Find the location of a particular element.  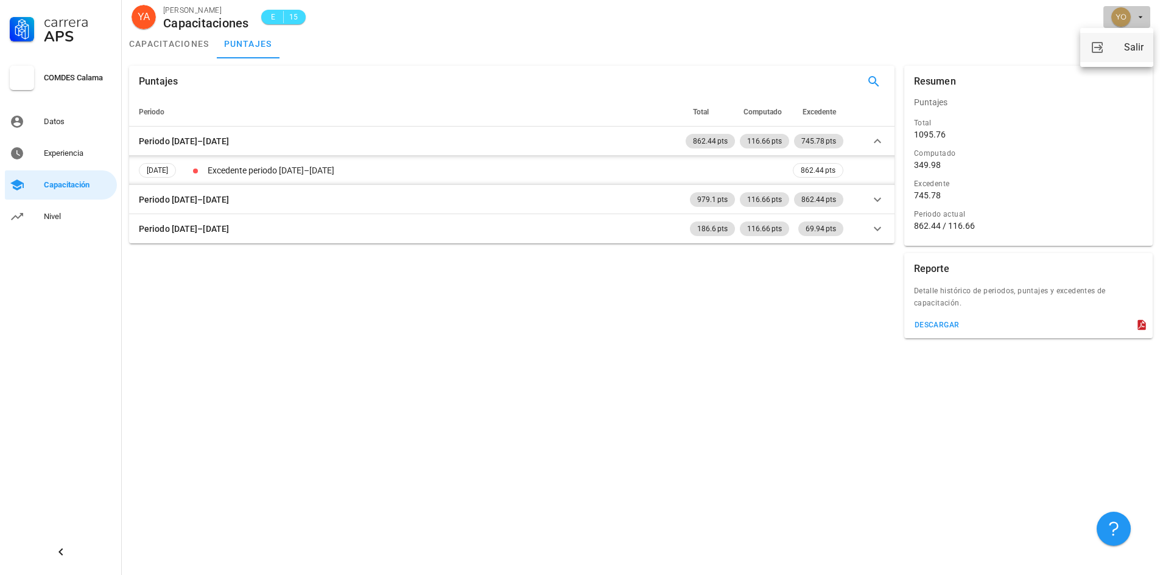

a: puntajes is located at coordinates (248, 44).